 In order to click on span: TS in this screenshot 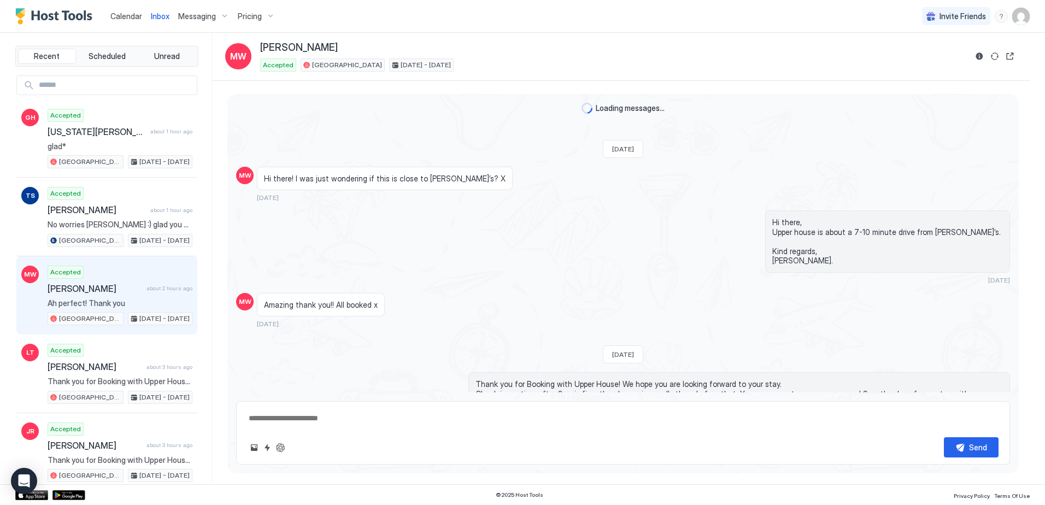, I will do `click(30, 196)`.